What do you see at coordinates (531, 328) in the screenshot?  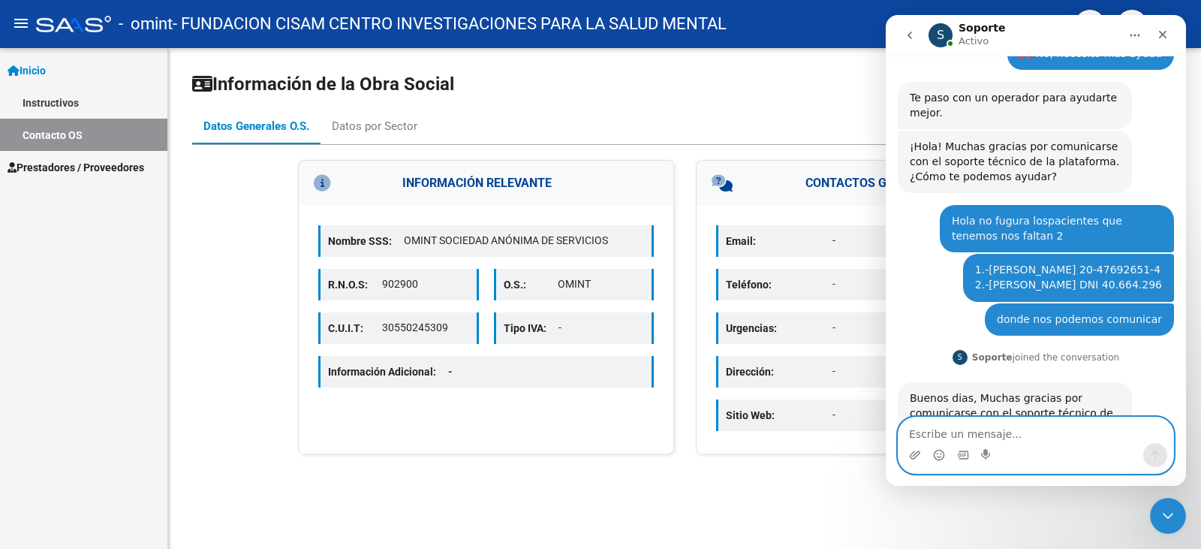 I see `p: Tipo IVA:` at bounding box center [531, 328].